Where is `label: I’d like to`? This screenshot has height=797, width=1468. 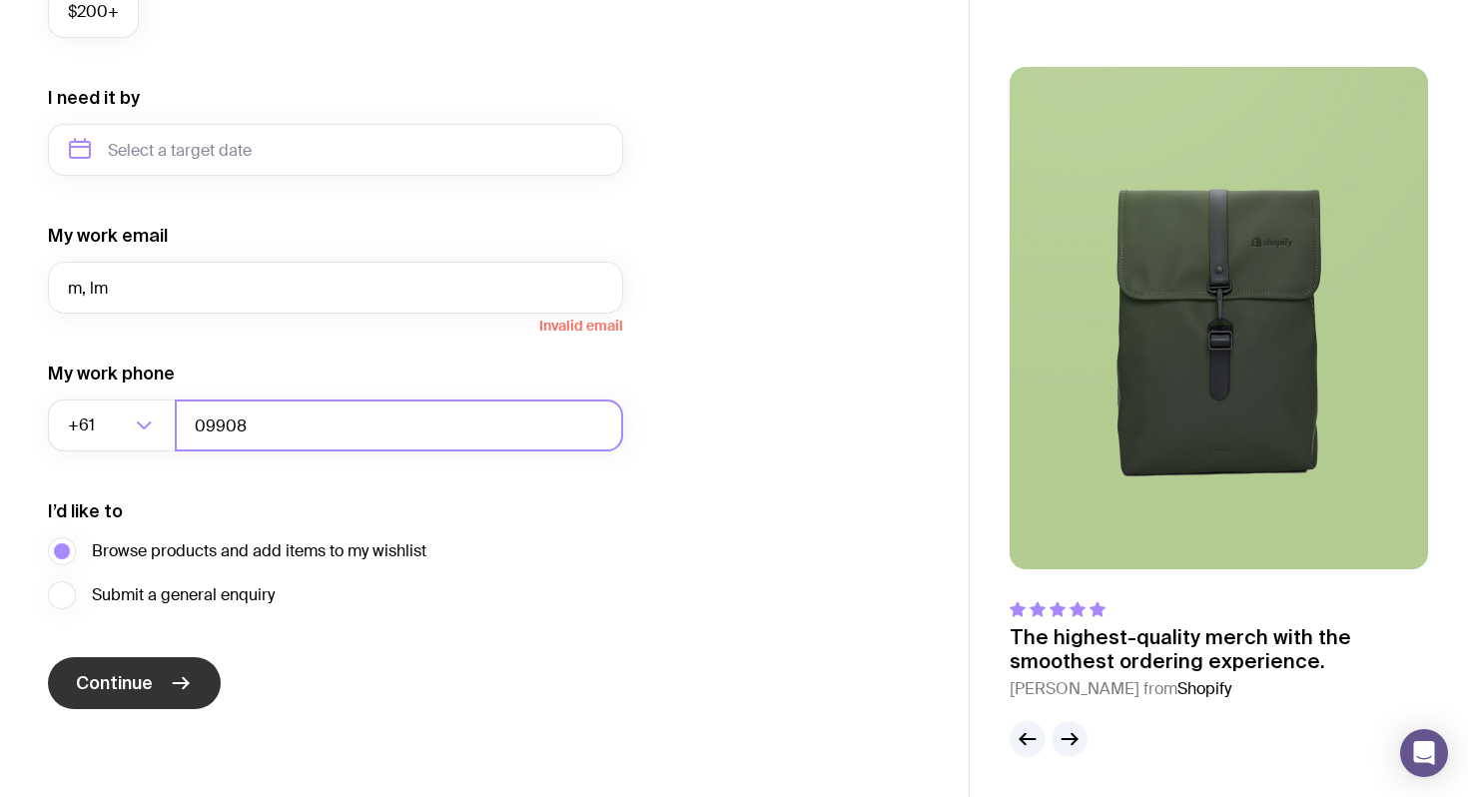 label: I’d like to is located at coordinates (85, 511).